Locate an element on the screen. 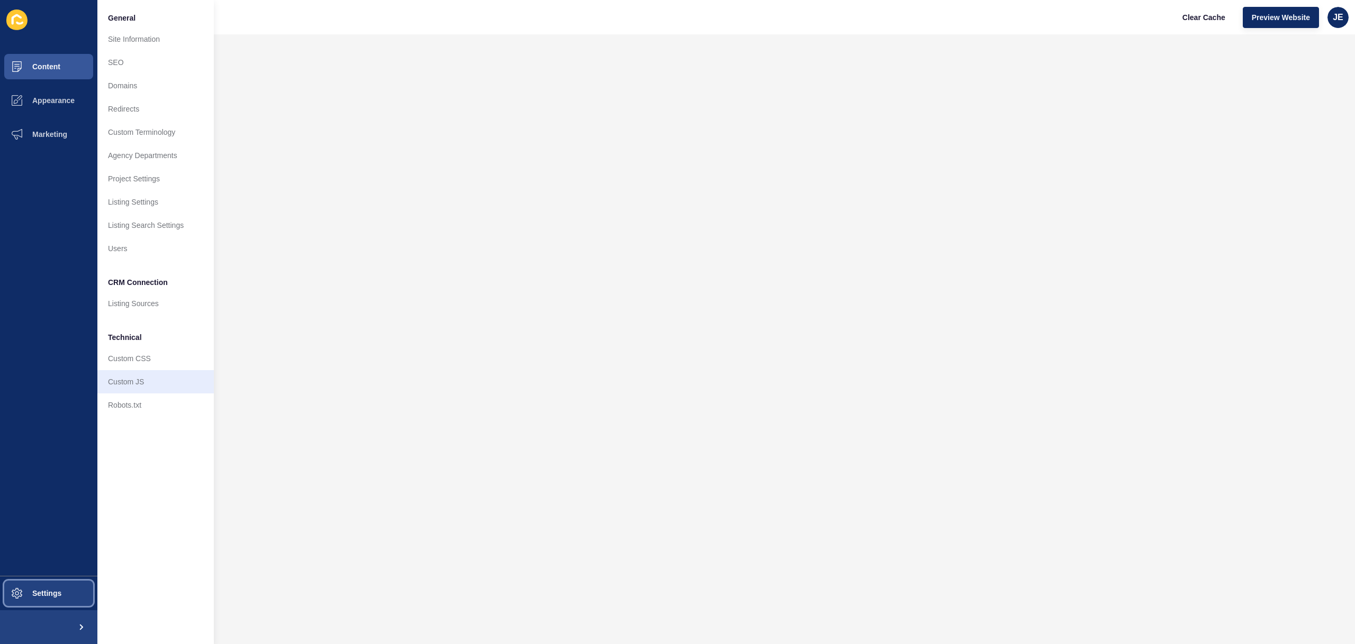  button: Clear Cache is located at coordinates (1203, 17).